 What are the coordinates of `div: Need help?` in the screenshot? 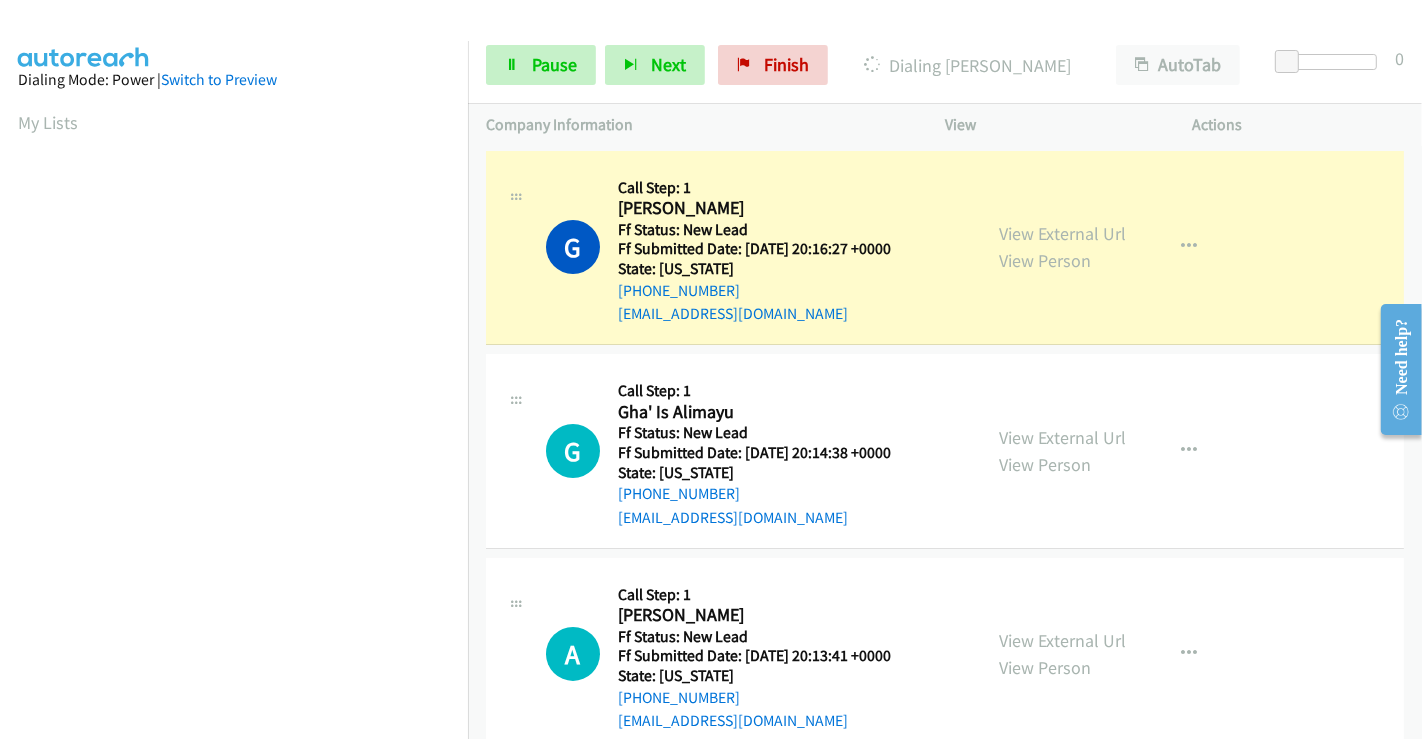 It's located at (36, 67).